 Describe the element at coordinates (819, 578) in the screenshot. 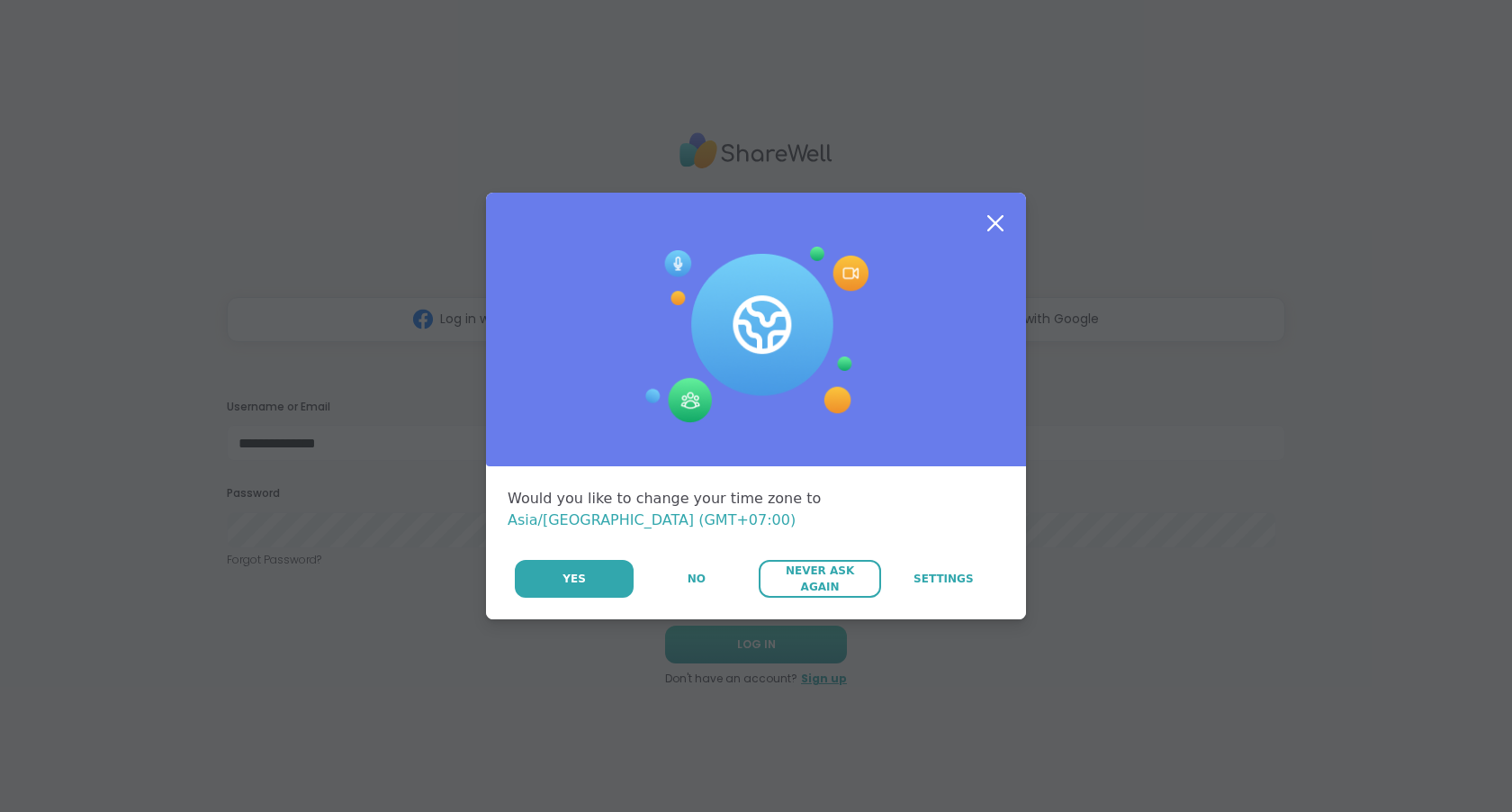

I see `button: Never Ask Again` at that location.